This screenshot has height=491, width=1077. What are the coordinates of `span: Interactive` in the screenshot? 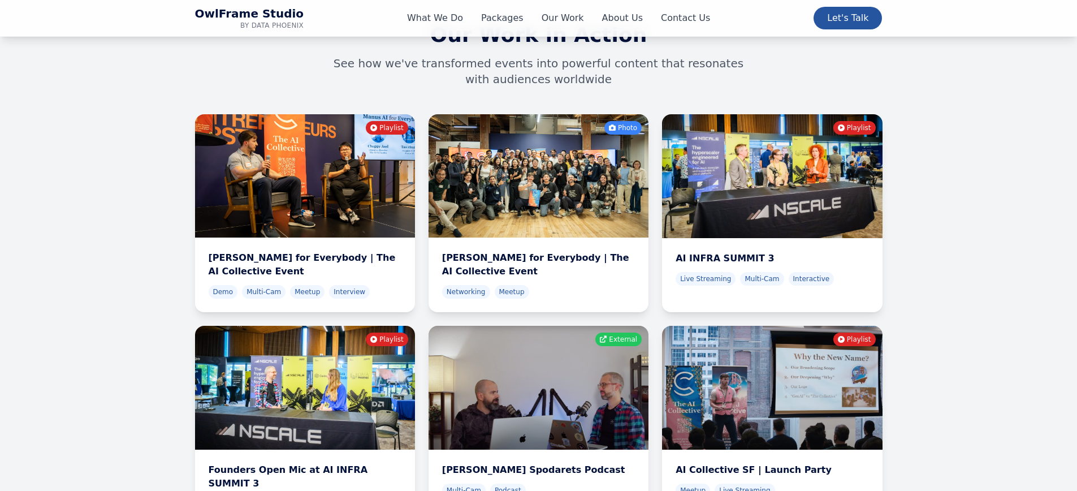 It's located at (812, 279).